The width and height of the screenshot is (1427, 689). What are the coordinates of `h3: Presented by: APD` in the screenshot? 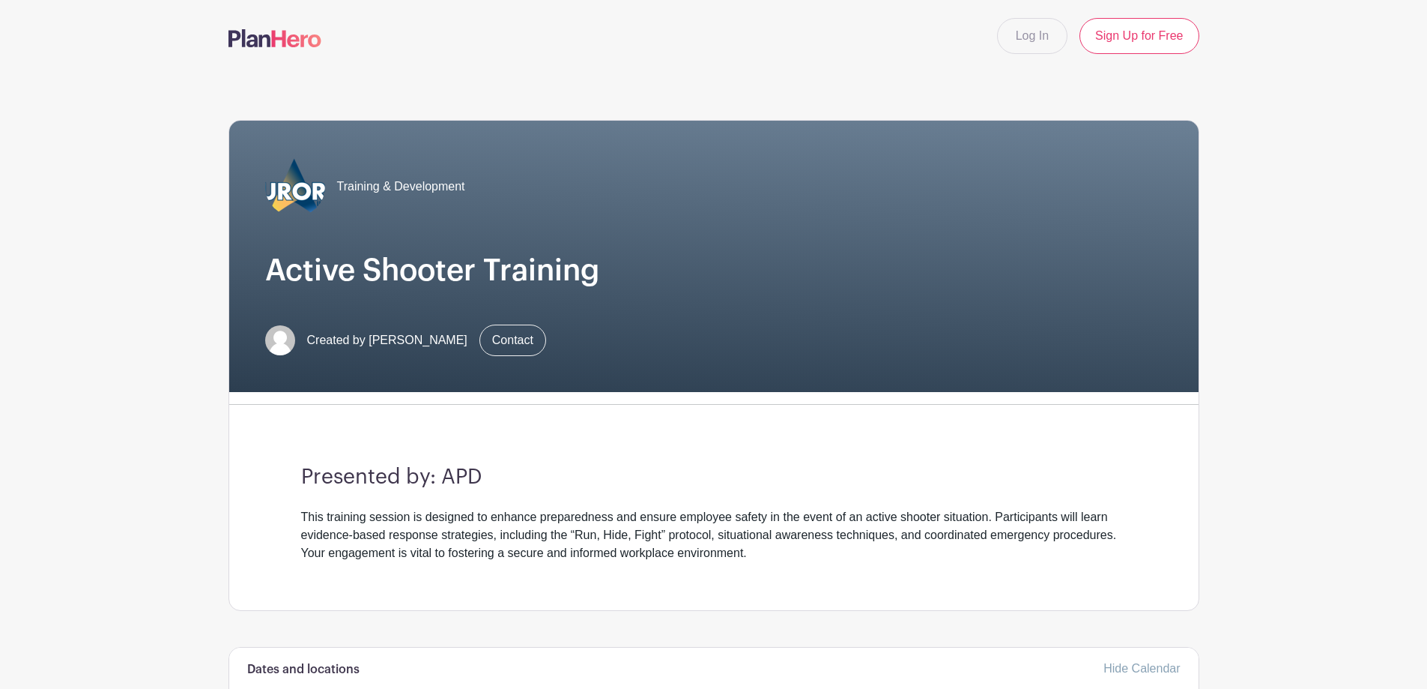 It's located at (714, 477).